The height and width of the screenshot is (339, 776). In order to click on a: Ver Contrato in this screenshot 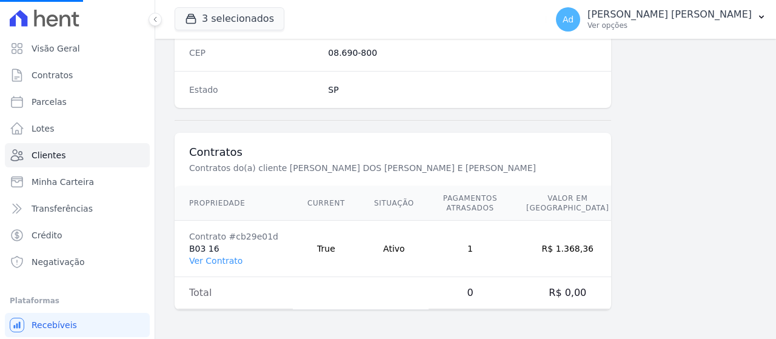, I will do `click(216, 261)`.